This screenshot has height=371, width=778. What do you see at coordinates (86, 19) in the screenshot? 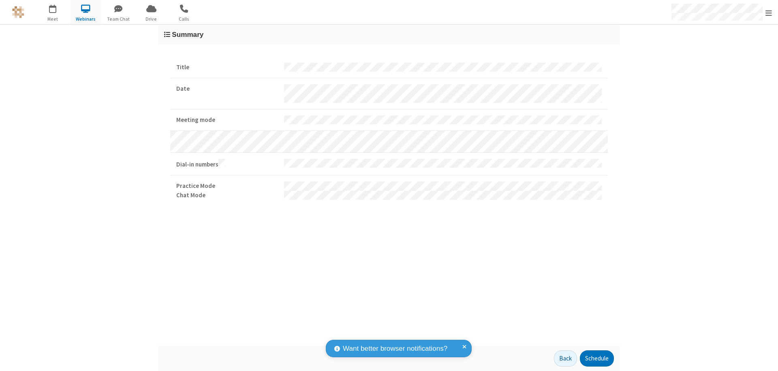
I see `span: Webinars` at bounding box center [86, 19].